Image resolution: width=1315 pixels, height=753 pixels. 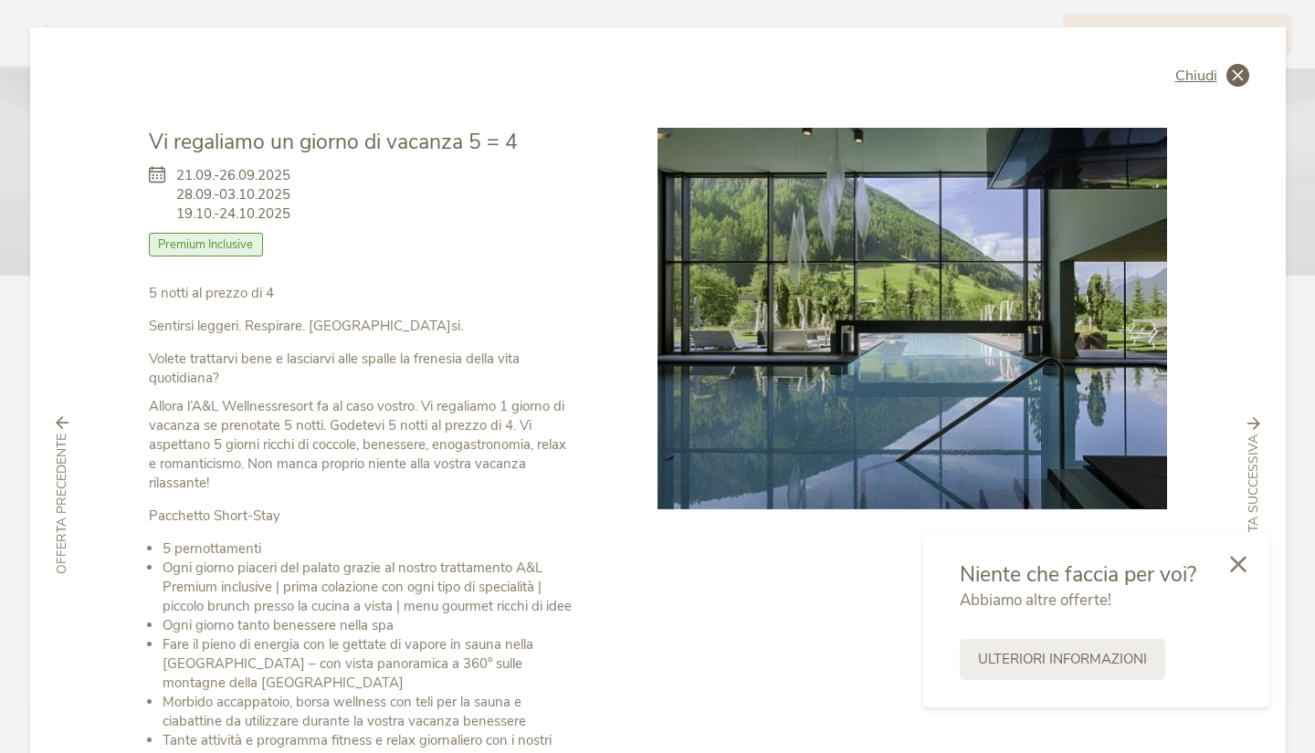 I want to click on span: 21.09.-26.09.2025 28.09.-03.10.2025 19.10.-24.10.2025, so click(x=233, y=195).